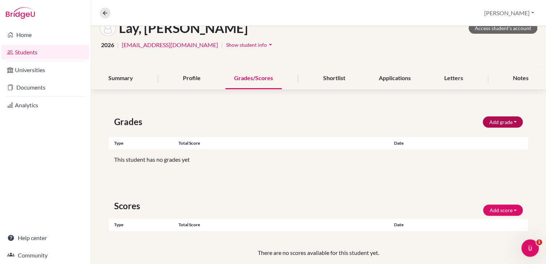  What do you see at coordinates (394, 78) in the screenshot?
I see `div: Applications` at bounding box center [394, 78].